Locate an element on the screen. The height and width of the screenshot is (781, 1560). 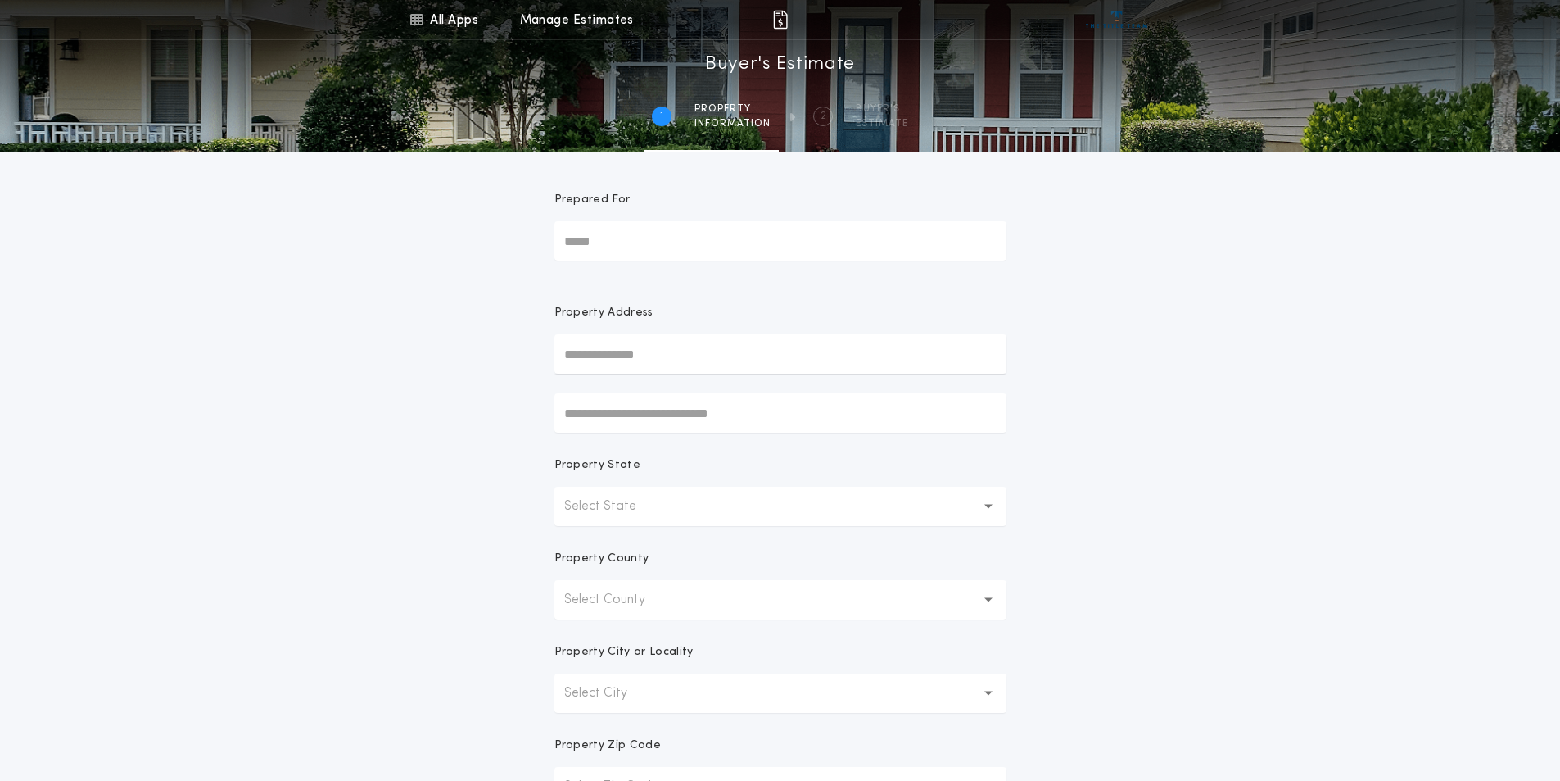
p: Property County is located at coordinates (602, 559).